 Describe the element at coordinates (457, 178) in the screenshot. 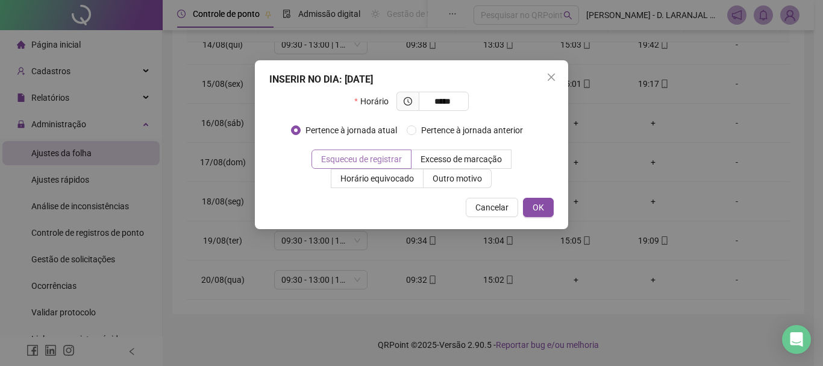

I see `span: Outro motivo` at that location.